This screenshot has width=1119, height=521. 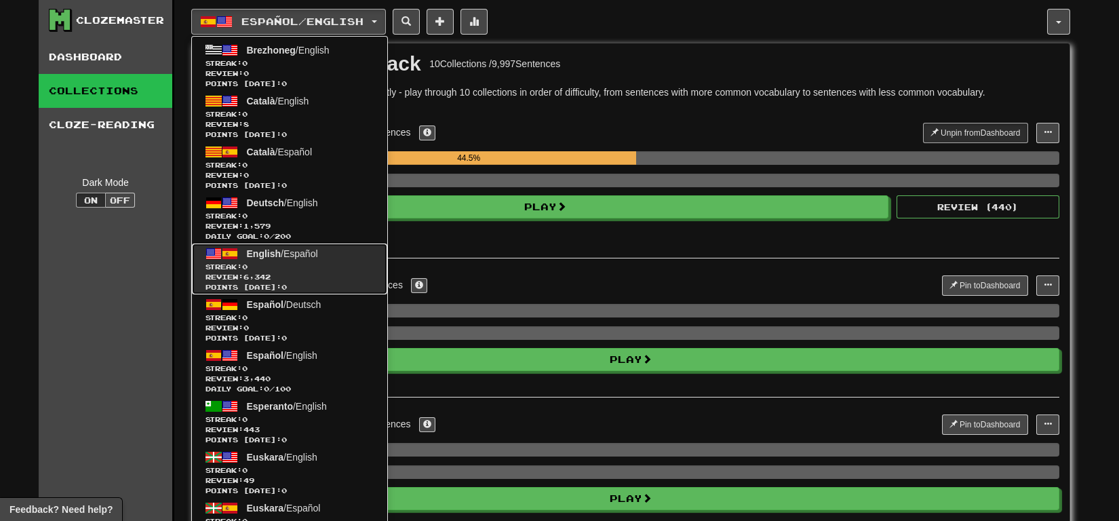 What do you see at coordinates (469, 158) in the screenshot?
I see `div: 44.5%` at bounding box center [469, 158].